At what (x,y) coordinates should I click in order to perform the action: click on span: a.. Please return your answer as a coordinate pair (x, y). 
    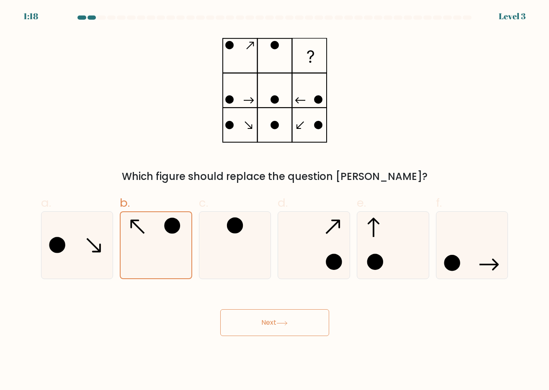
    Looking at the image, I should click on (46, 203).